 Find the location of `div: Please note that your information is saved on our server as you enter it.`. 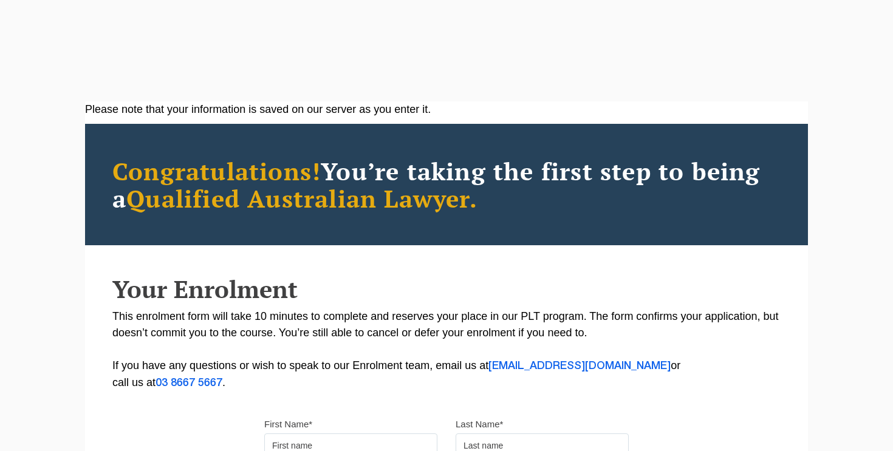

div: Please note that your information is saved on our server as you enter it. is located at coordinates (446, 109).